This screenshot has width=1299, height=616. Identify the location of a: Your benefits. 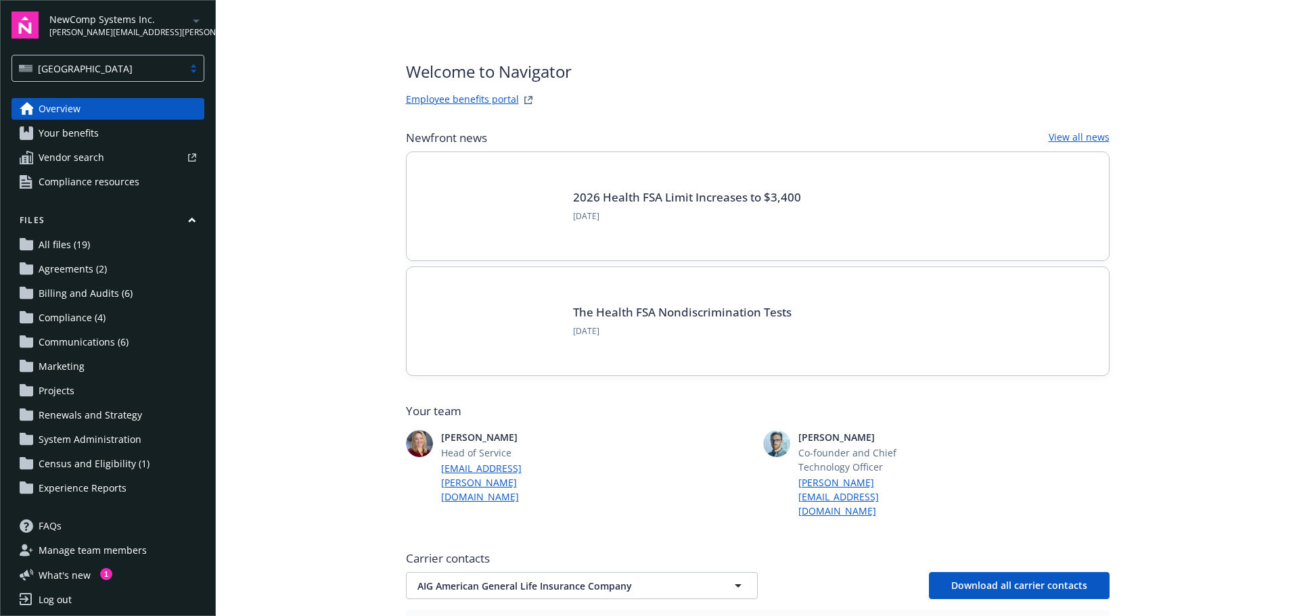
(108, 133).